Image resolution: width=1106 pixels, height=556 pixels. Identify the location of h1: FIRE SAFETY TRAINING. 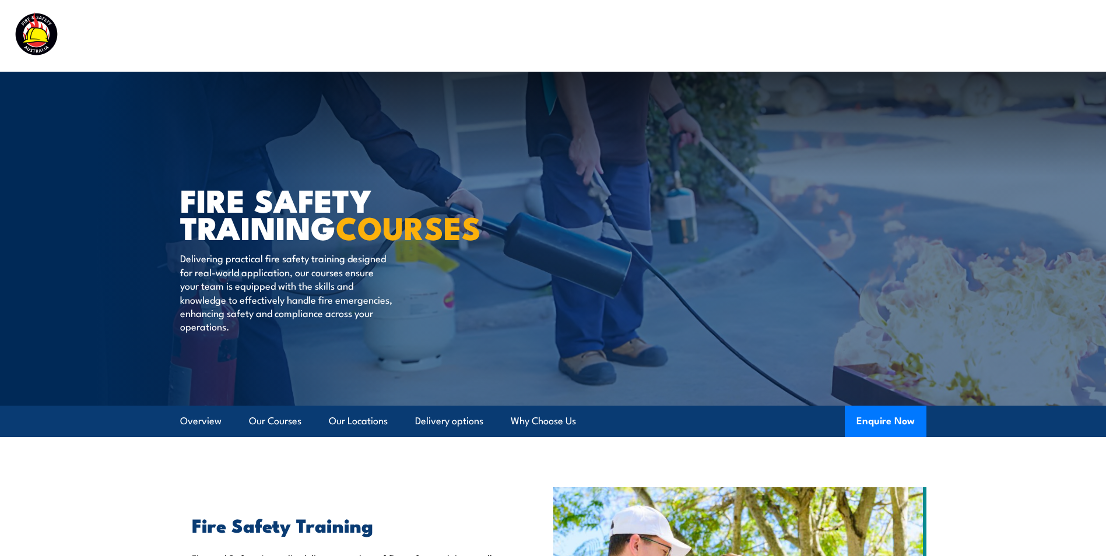
(324, 213).